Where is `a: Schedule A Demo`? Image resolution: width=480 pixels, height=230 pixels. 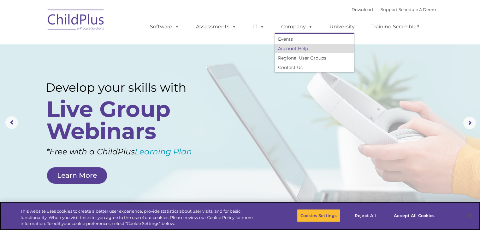
a: Schedule A Demo is located at coordinates (417, 9).